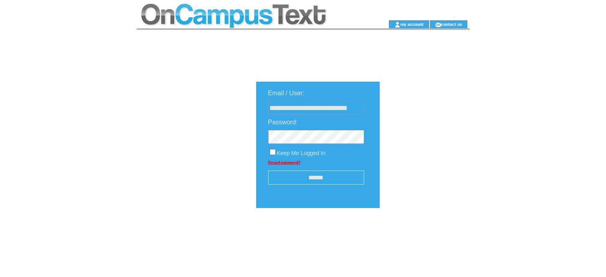  I want to click on a: Forgot password?, so click(284, 162).